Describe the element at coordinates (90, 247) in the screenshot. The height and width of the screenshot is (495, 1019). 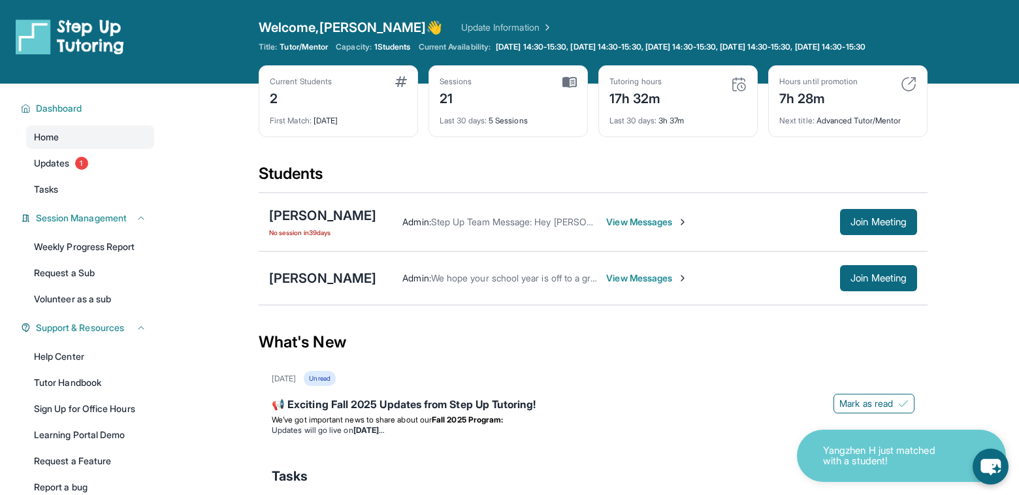
I see `a: Weekly Progress Report` at that location.